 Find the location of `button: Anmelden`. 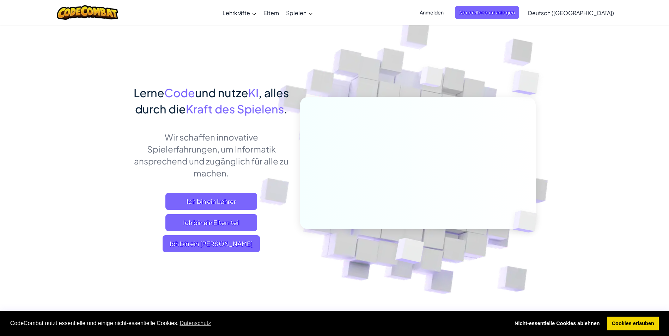

button: Anmelden is located at coordinates (431, 12).